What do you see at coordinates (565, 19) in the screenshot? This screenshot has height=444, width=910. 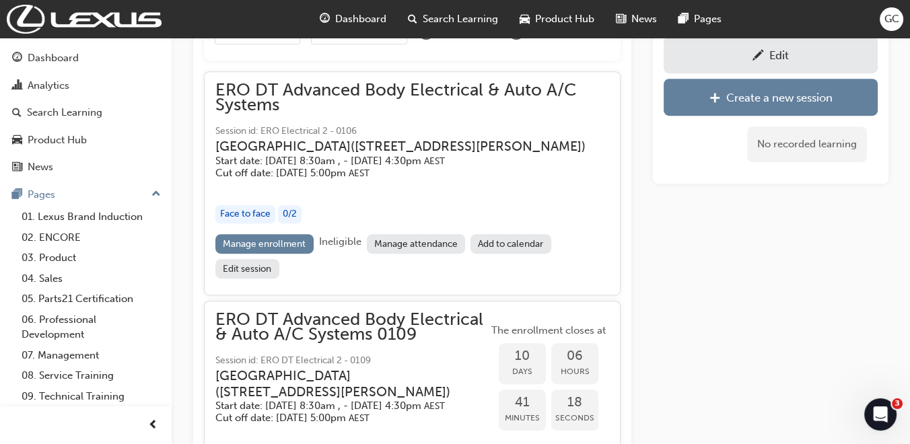 I see `span: Product Hub` at bounding box center [565, 19].